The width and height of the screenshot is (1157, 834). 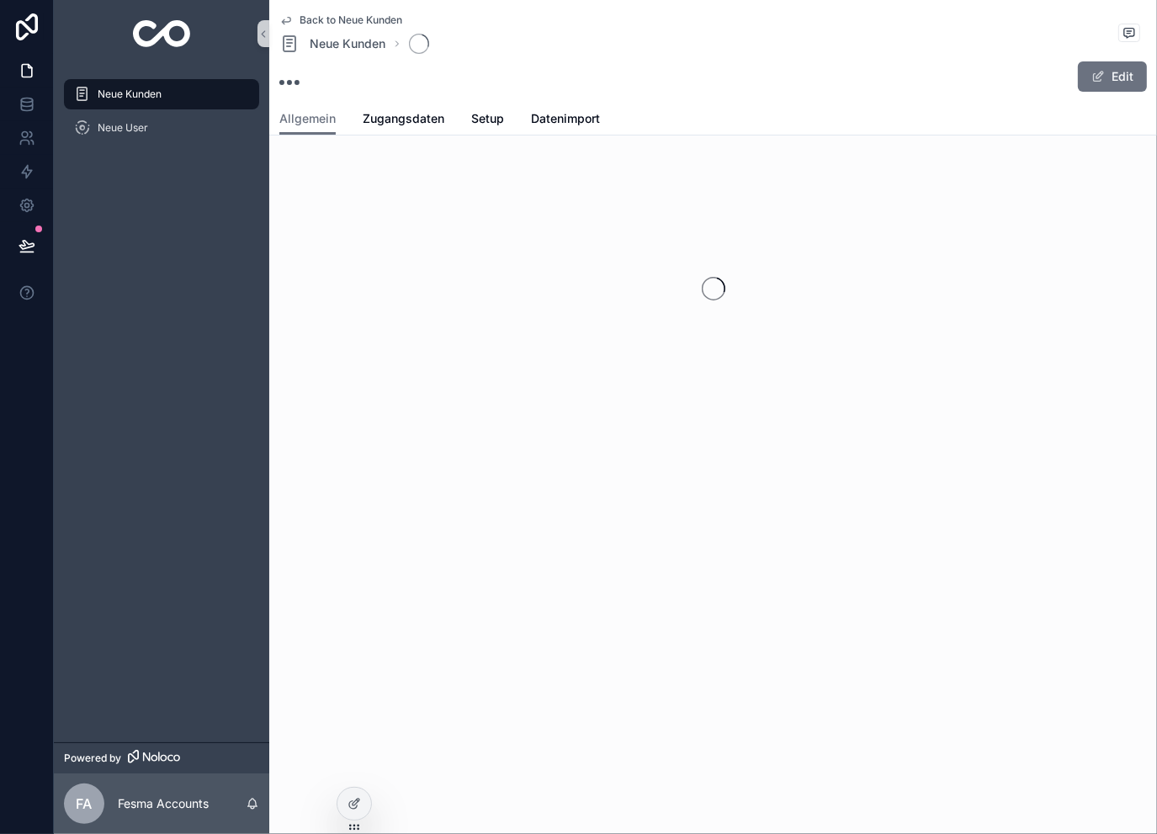 I want to click on a: Allgemein, so click(x=307, y=120).